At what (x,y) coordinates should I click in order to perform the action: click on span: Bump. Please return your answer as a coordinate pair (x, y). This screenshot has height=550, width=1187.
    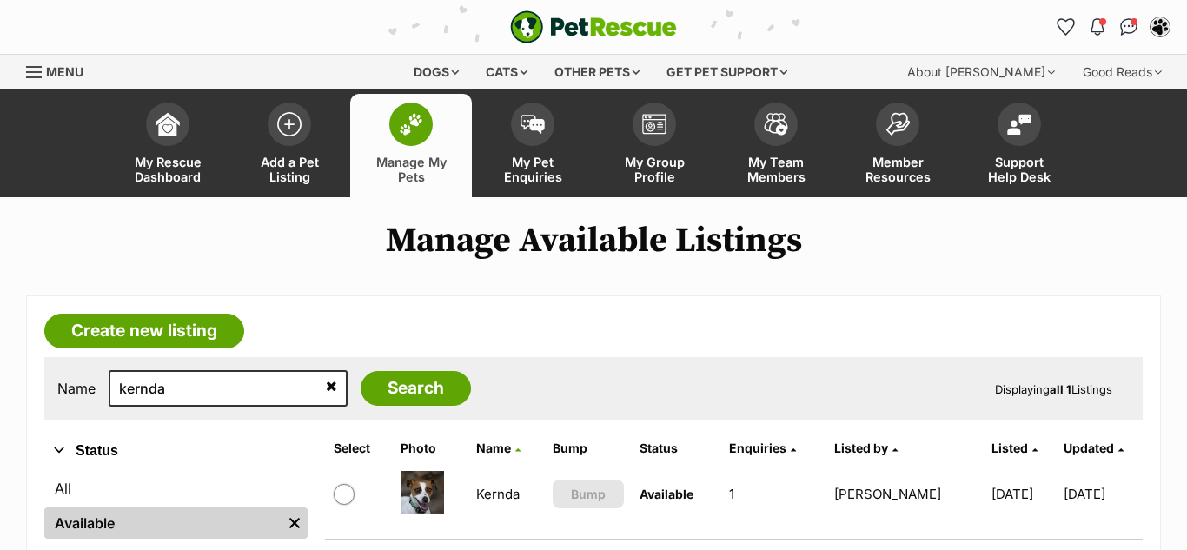
    Looking at the image, I should click on (588, 494).